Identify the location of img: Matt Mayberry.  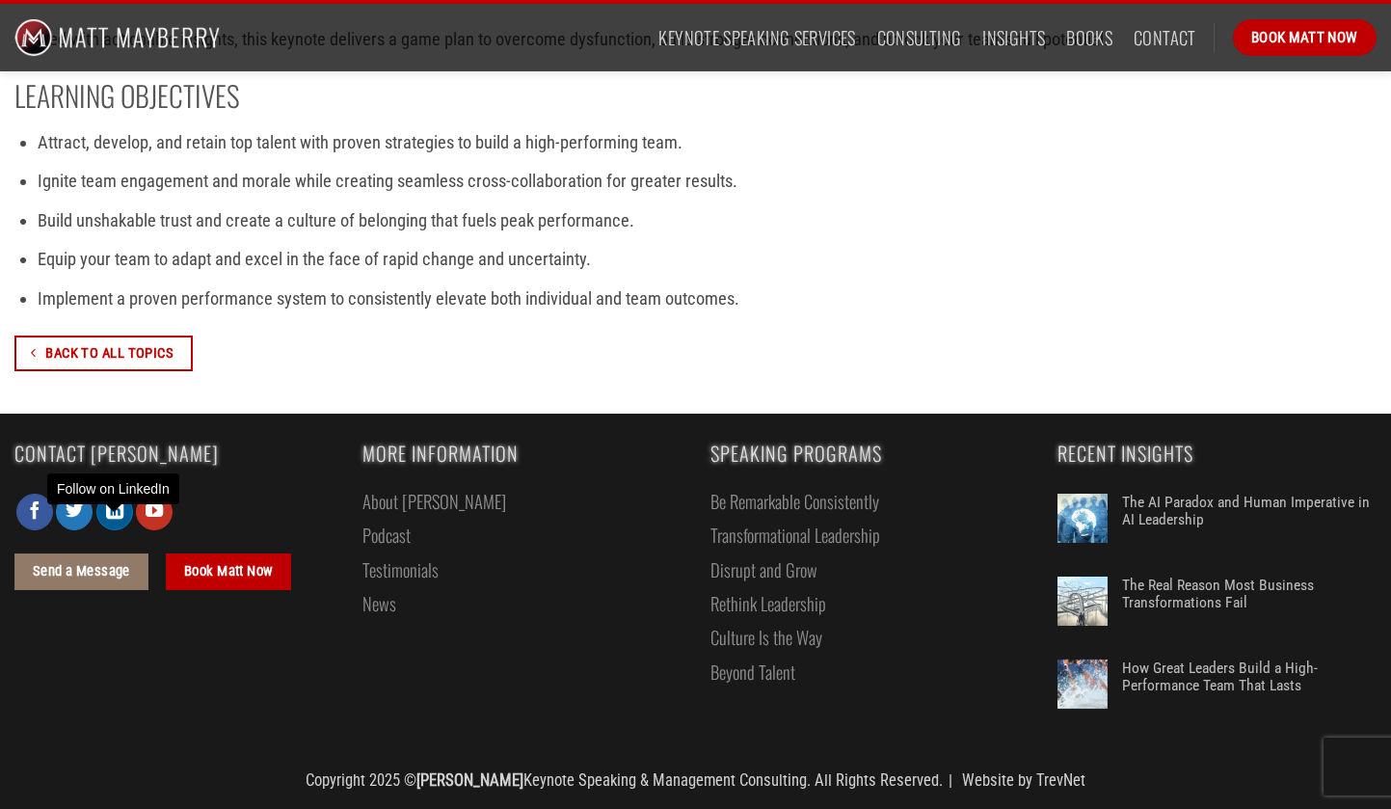
(117, 38).